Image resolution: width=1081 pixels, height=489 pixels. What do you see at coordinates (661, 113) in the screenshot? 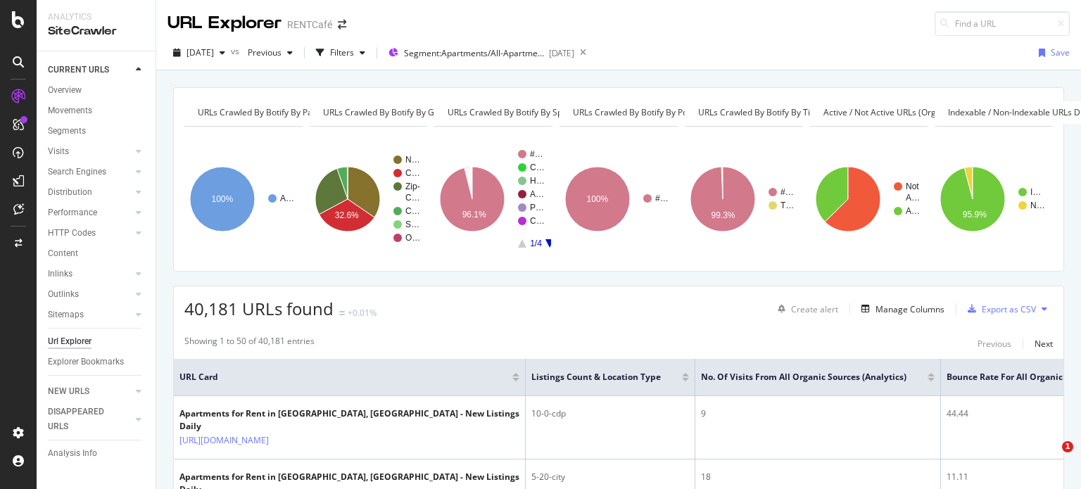
I see `h4: URLs Crawled By Botify By portalwebsite` at bounding box center [661, 113].